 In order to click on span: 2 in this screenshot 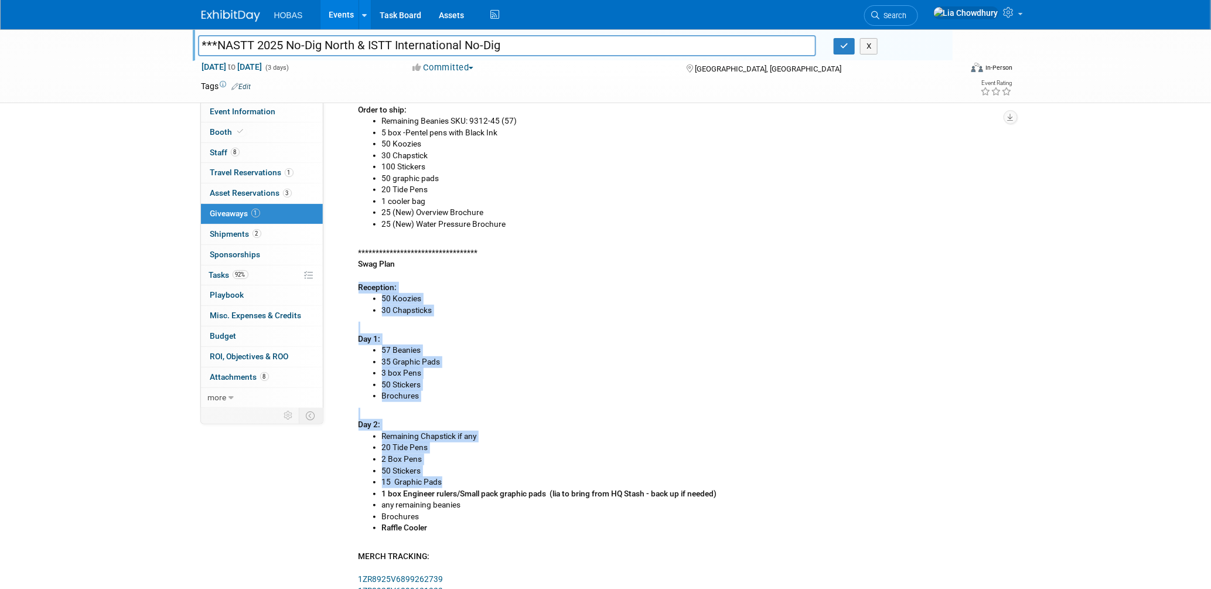, I will do `click(257, 233)`.